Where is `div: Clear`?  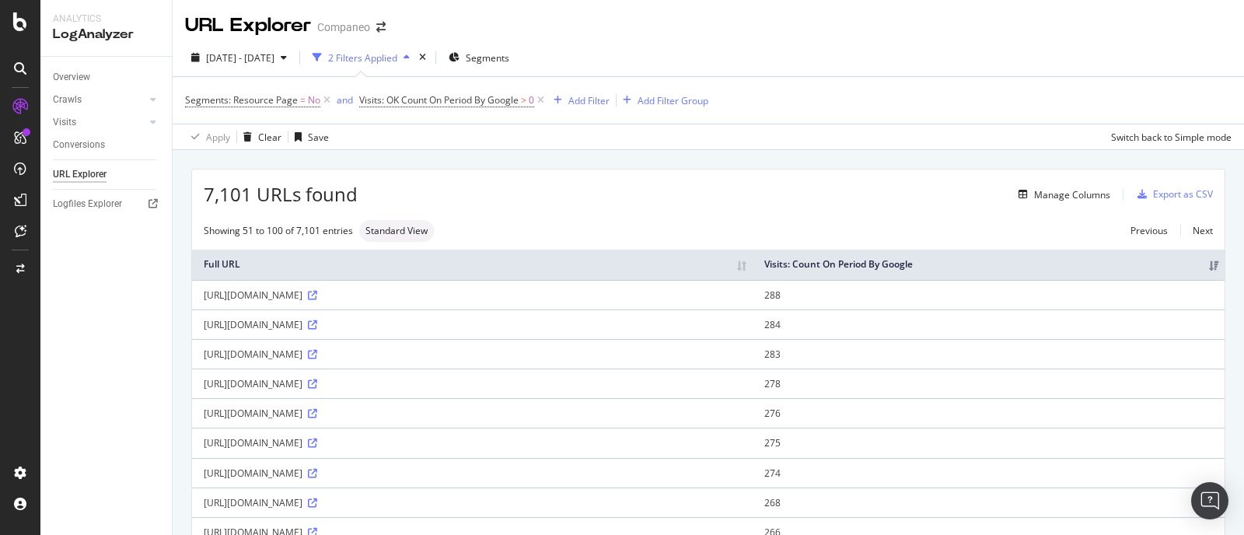 div: Clear is located at coordinates (270, 137).